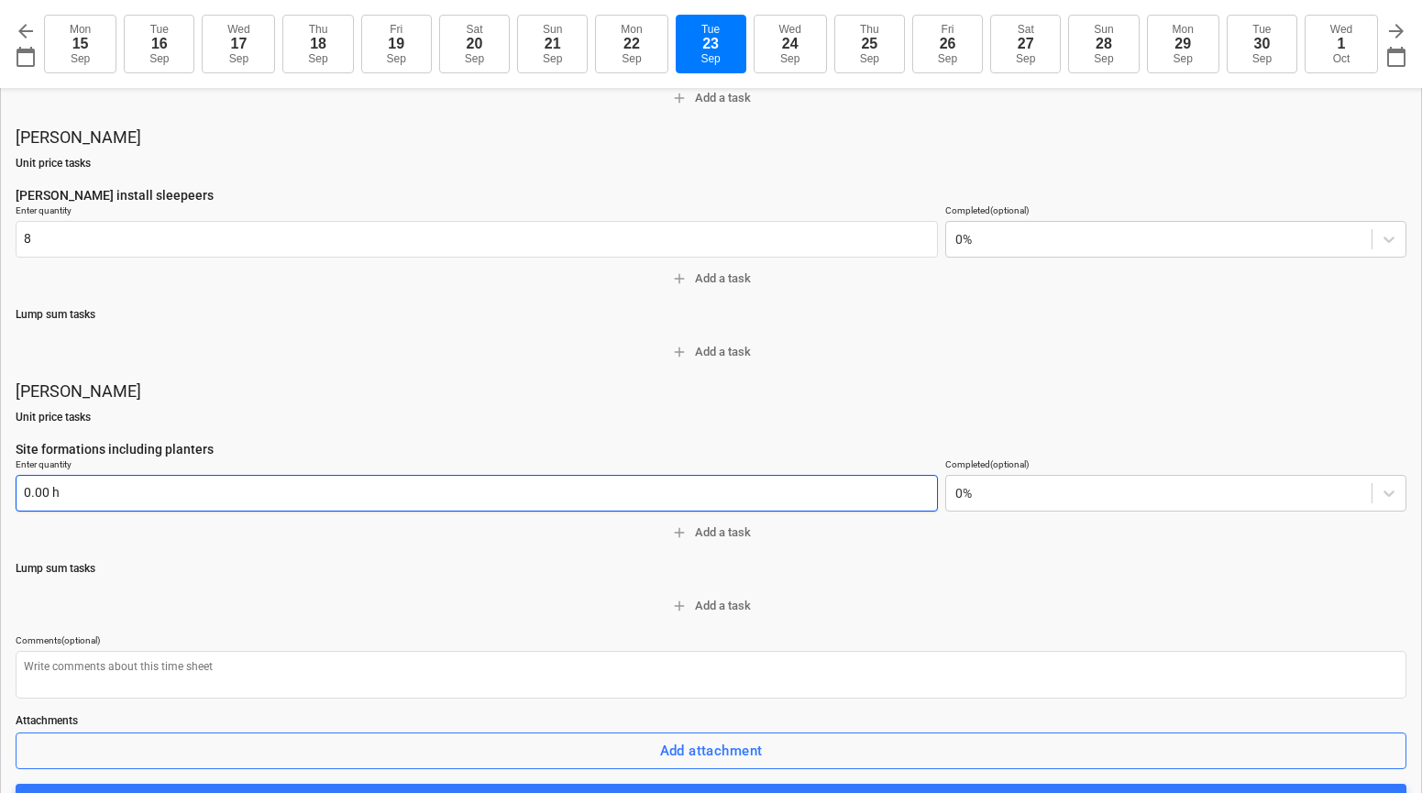  I want to click on div: 24, so click(790, 44).